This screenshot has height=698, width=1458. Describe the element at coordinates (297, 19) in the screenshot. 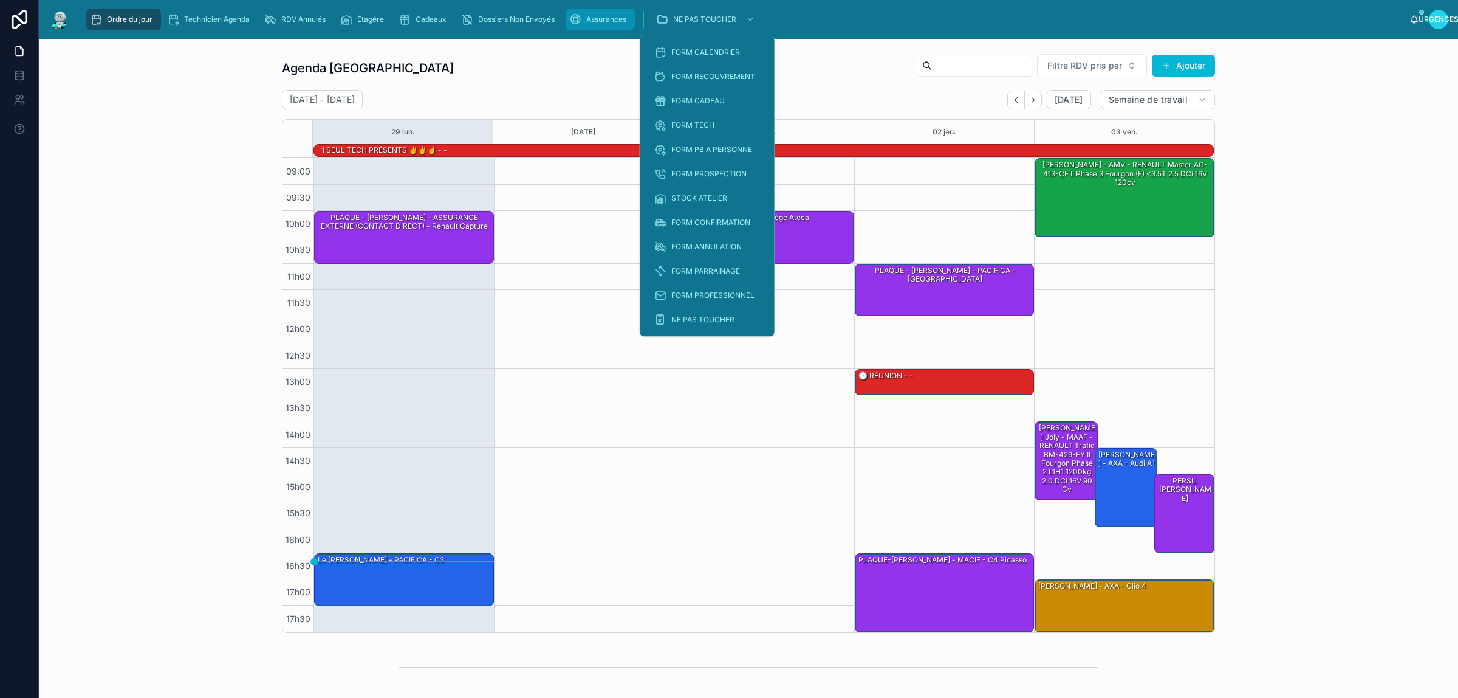

I see `a: RDV Annulés` at that location.